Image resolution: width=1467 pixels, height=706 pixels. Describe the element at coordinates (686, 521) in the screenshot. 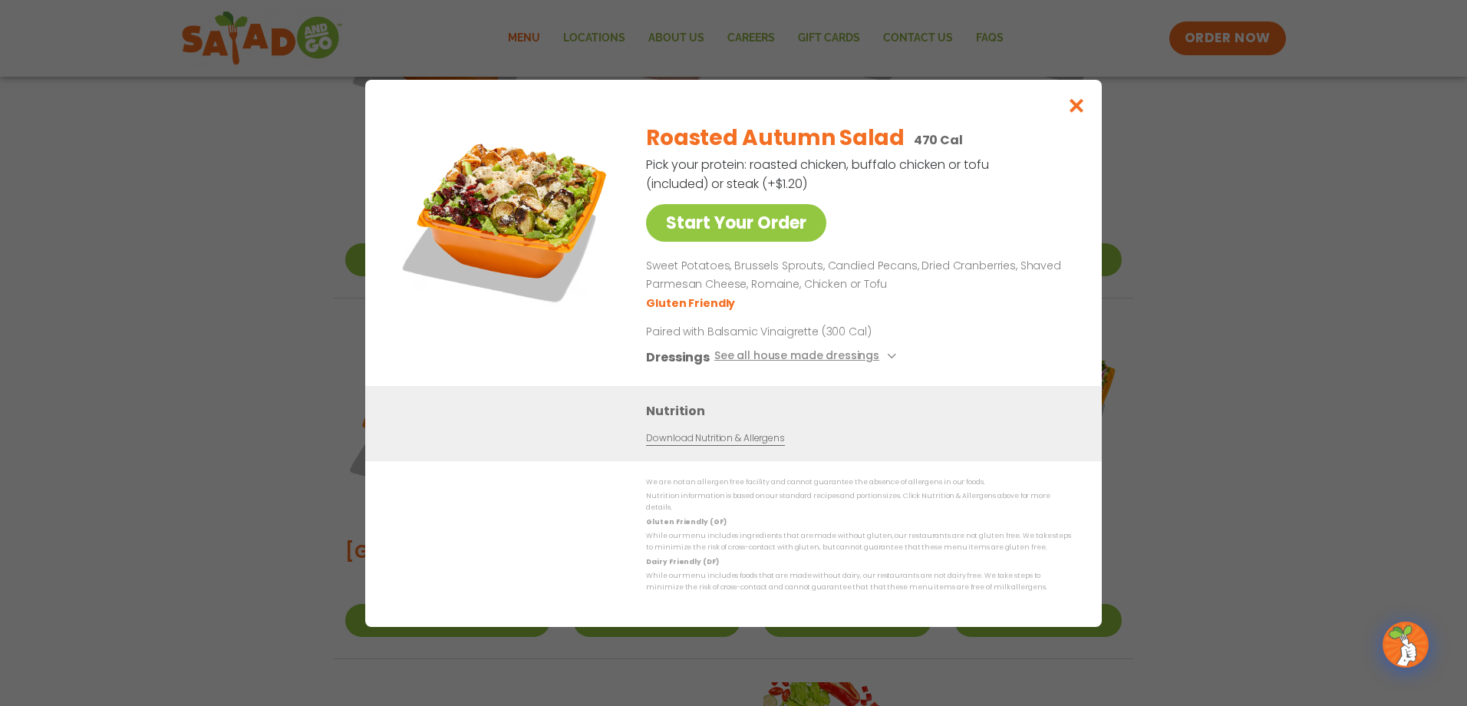

I see `strong: Gluten Friendly (GF)` at that location.